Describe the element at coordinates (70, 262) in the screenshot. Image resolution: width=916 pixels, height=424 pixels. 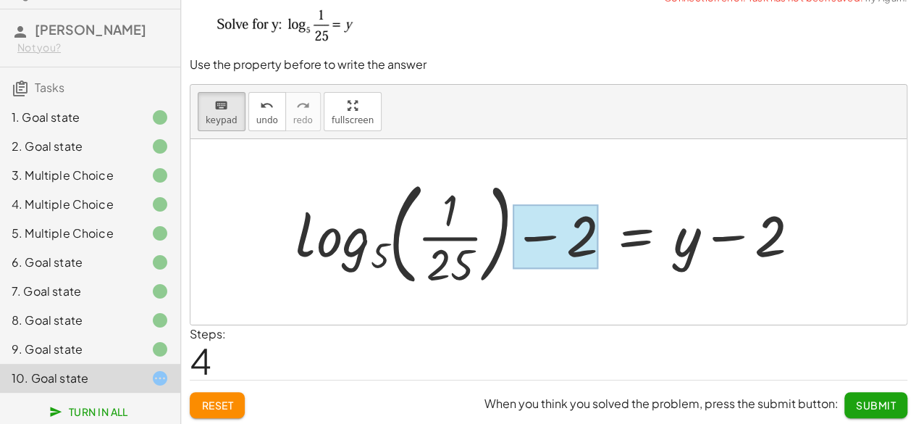
I see `div: 6. Goal state` at that location.